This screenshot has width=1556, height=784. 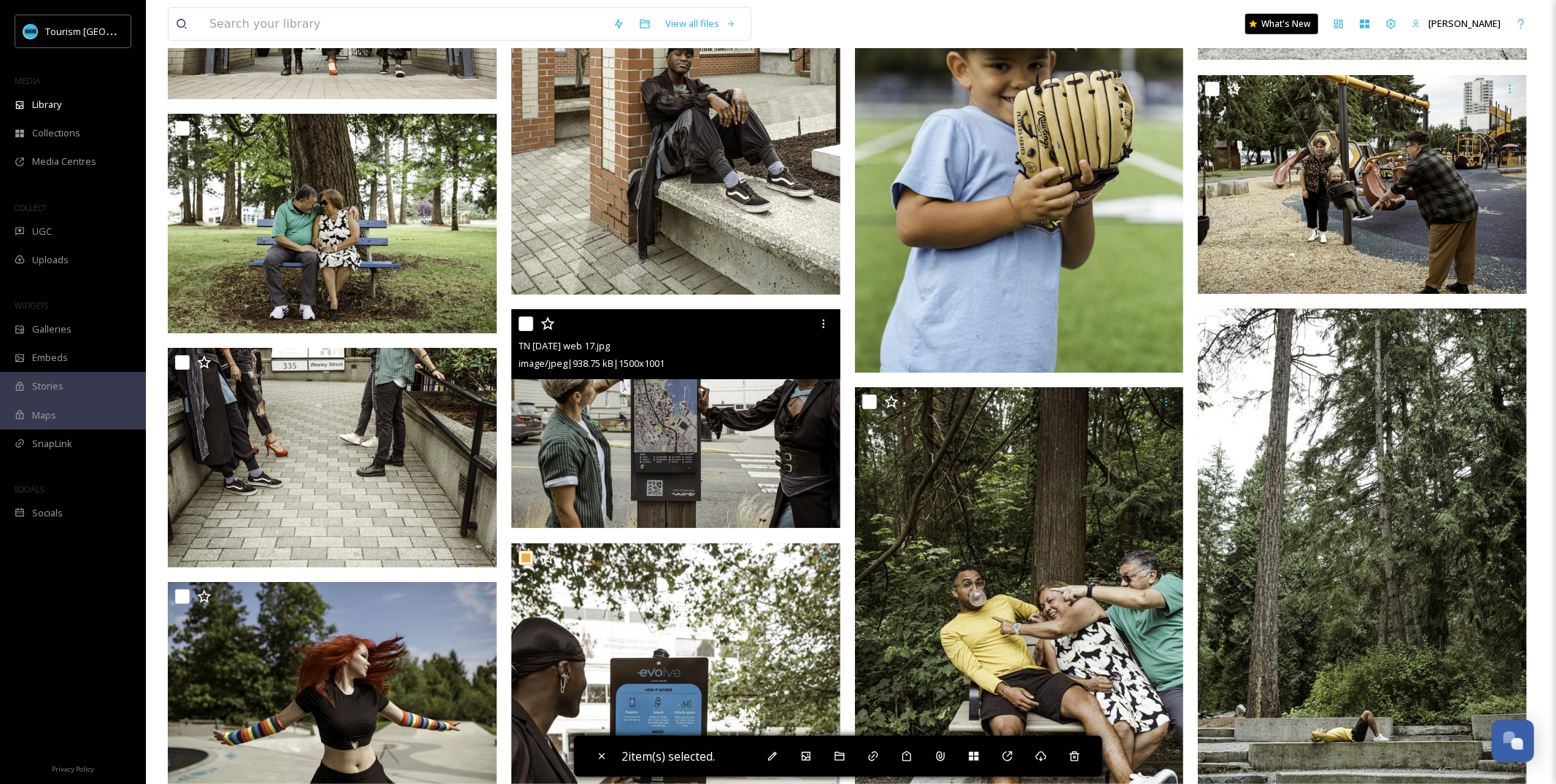 What do you see at coordinates (1513, 741) in the screenshot?
I see `button: Open Chat` at bounding box center [1513, 741].